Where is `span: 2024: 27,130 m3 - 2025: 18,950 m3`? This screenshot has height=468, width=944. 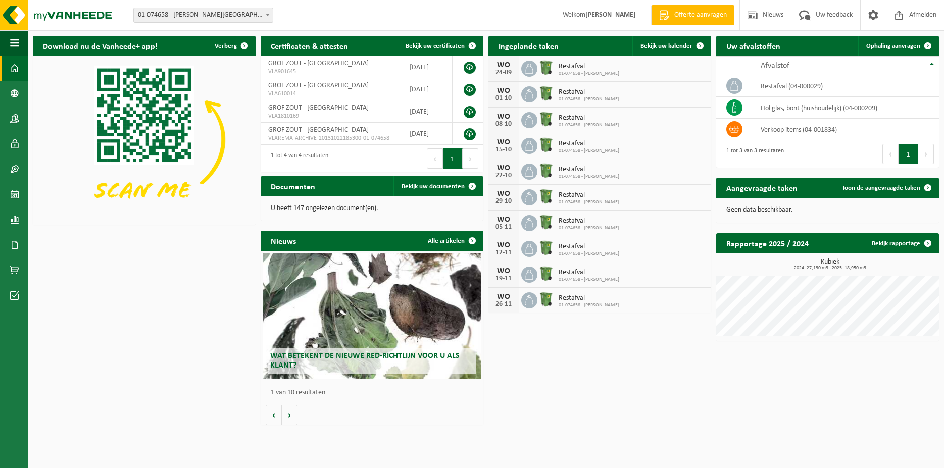 span: 2024: 27,130 m3 - 2025: 18,950 m3 is located at coordinates (830, 268).